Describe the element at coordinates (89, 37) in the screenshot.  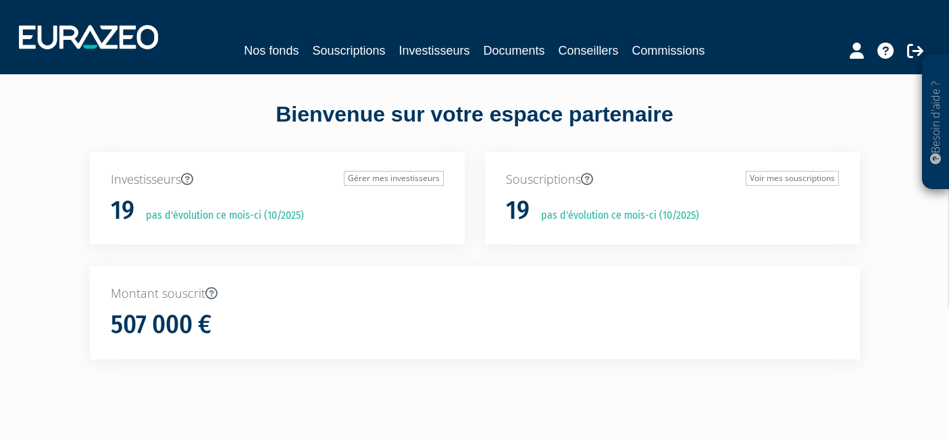
I see `img: 1732889491-logotype_eurazeo_blanc_rvb.png` at that location.